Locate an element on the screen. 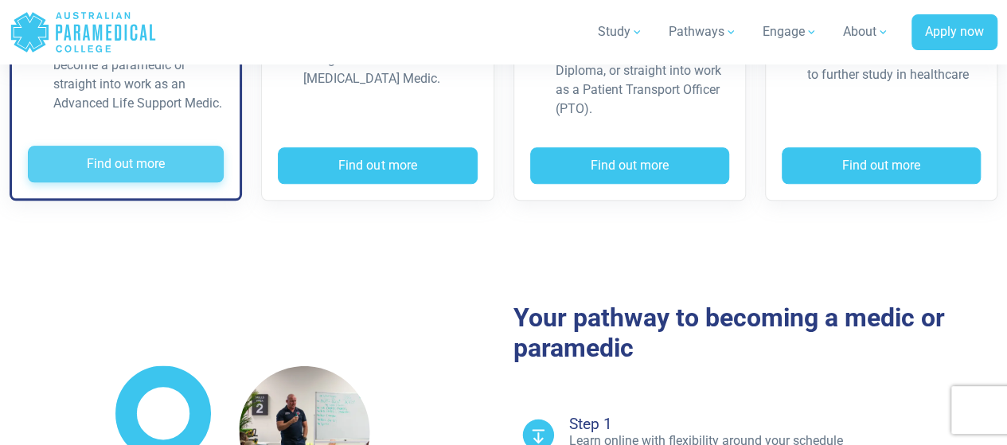 The width and height of the screenshot is (1007, 445). a: Australian Paramedical College is located at coordinates (83, 32).